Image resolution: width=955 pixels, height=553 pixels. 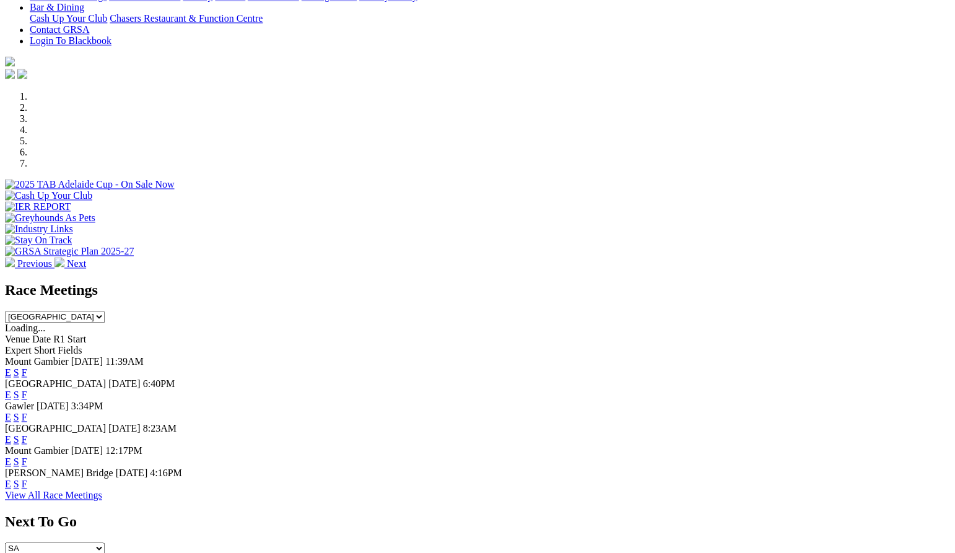 I want to click on span: Expert, so click(x=18, y=350).